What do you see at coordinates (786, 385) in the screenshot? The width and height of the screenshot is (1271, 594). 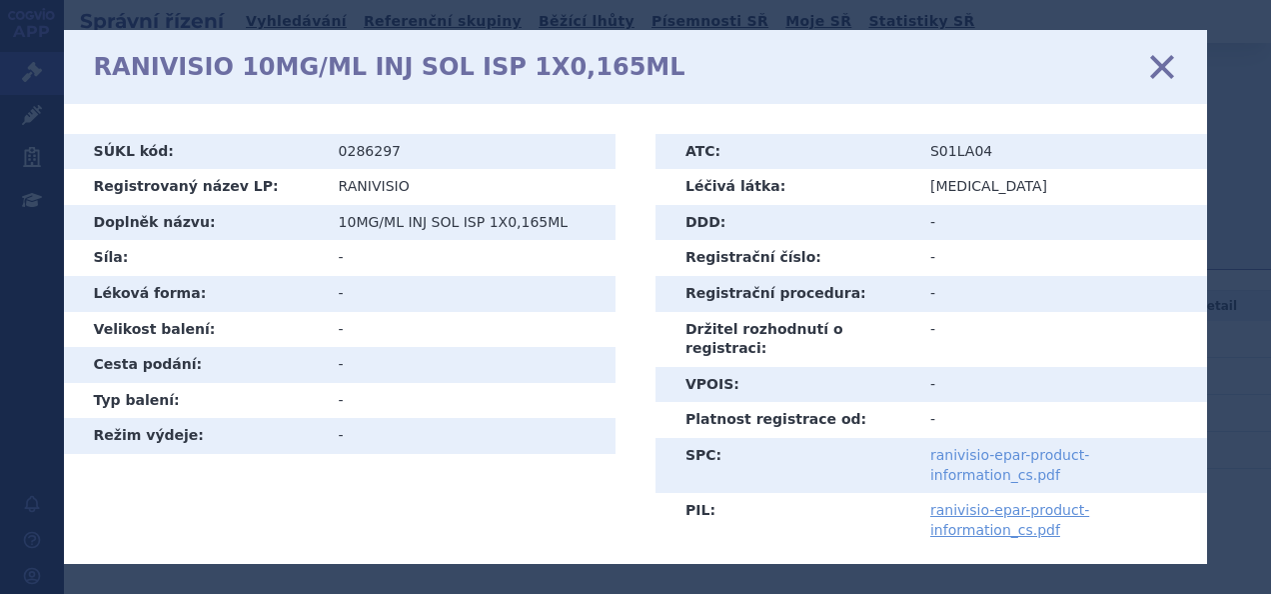 I see `th: VPOIS:` at bounding box center [786, 385].